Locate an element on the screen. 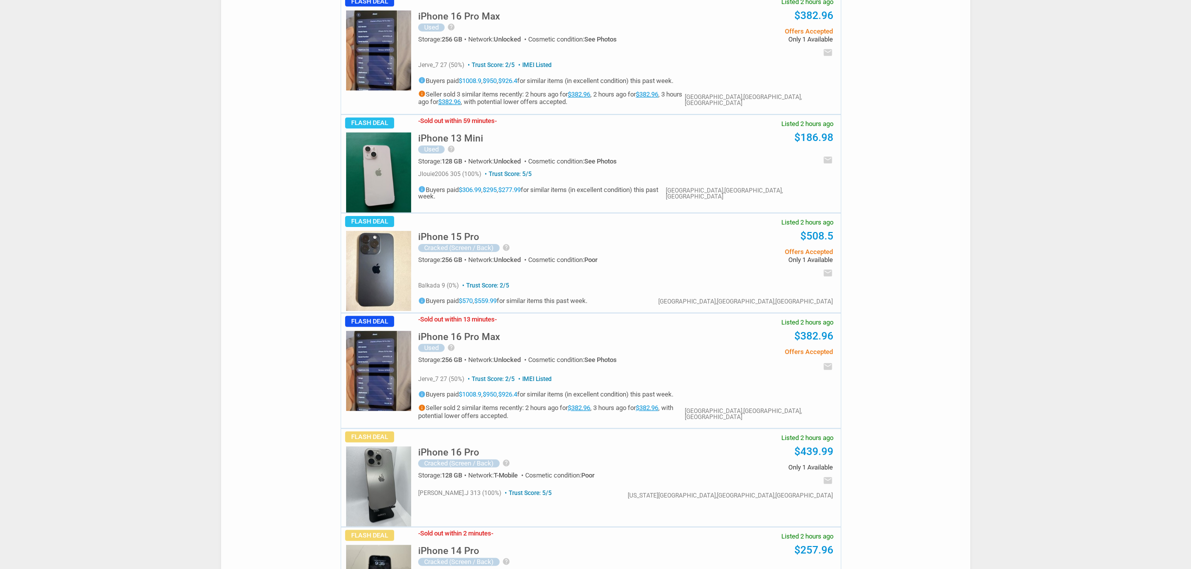 This screenshot has width=1191, height=569. span: Trust Score: 5/5 is located at coordinates (507, 174).